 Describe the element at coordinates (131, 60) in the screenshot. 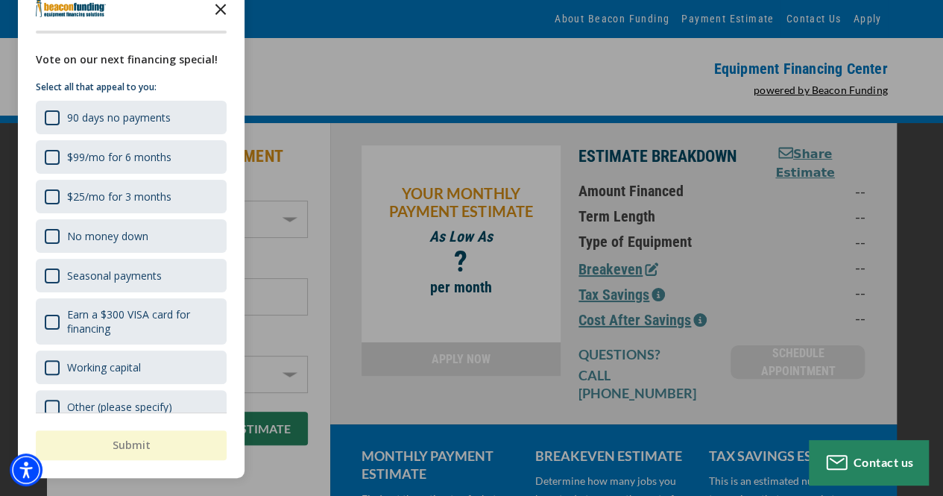

I see `div: Vote on our next financing special!` at that location.